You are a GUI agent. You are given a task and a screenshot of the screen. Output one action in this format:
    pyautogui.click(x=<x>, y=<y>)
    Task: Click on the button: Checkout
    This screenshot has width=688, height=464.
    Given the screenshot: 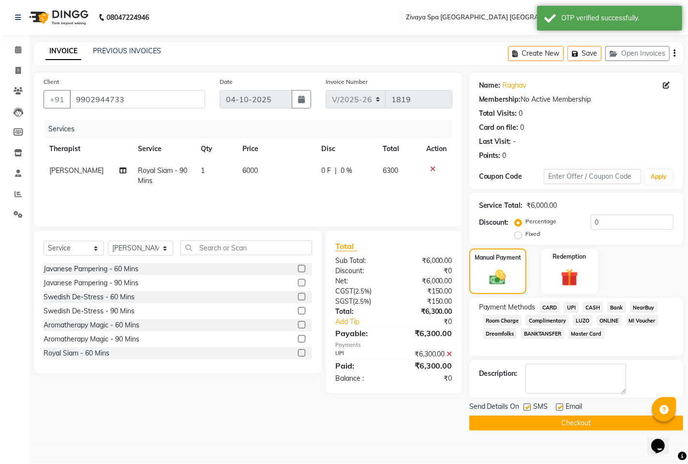 What is the action you would take?
    pyautogui.click(x=576, y=422)
    